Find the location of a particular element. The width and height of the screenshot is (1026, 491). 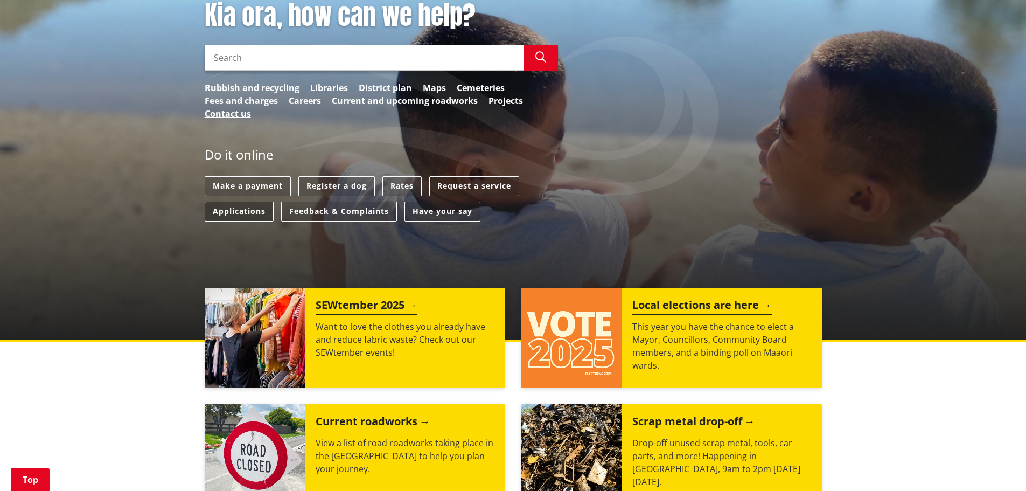

a: Libraries is located at coordinates (329, 88).